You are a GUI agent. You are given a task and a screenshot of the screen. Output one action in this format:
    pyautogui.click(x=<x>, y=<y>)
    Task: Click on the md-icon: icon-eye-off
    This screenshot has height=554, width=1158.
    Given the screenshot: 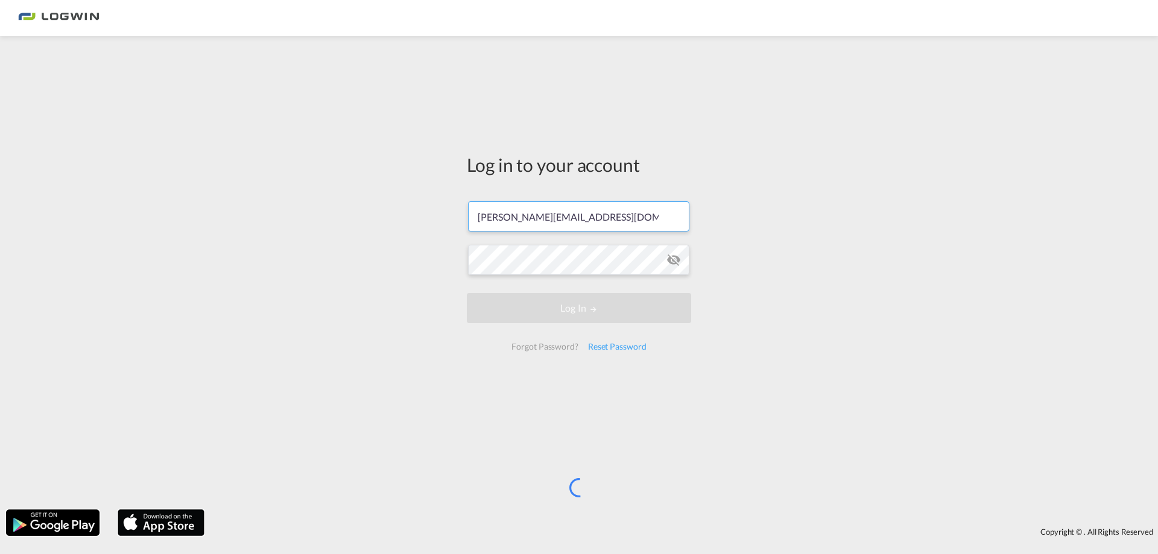 What is the action you would take?
    pyautogui.click(x=673, y=260)
    